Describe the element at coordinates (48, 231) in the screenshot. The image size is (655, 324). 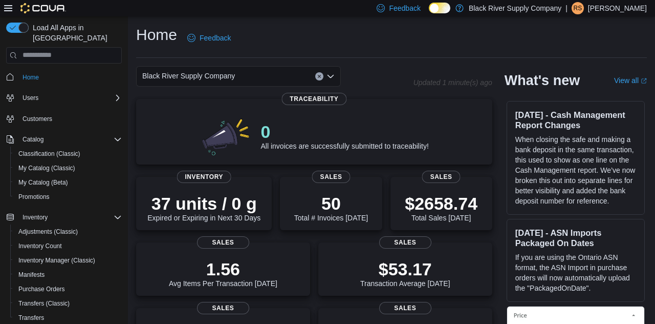
I see `a: Adjustments (Classic)` at that location.